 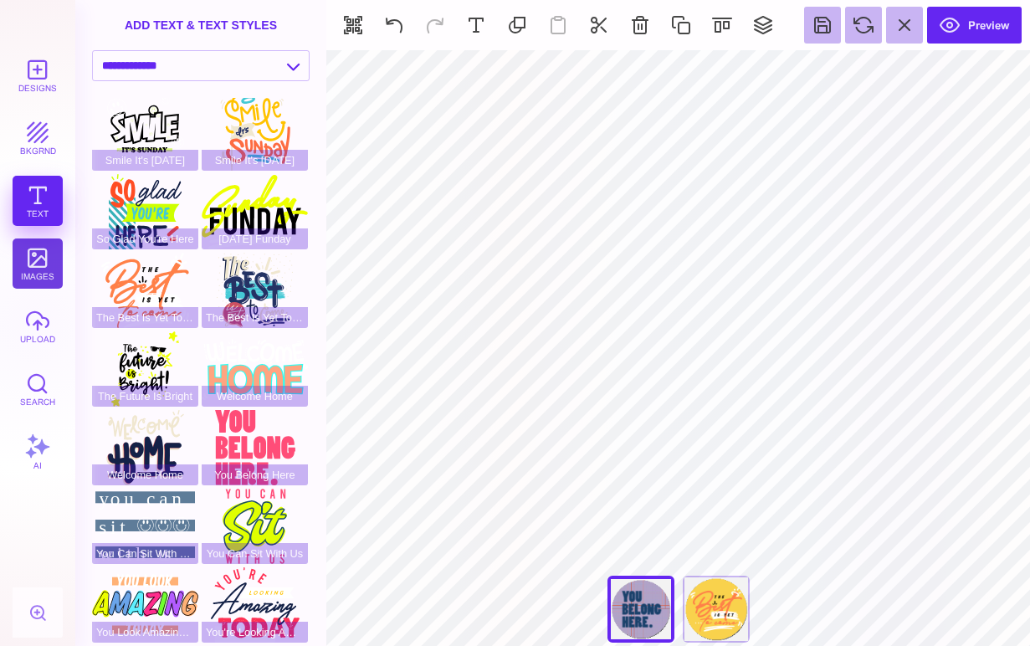 What do you see at coordinates (38, 75) in the screenshot?
I see `button: Designs` at bounding box center [38, 75].